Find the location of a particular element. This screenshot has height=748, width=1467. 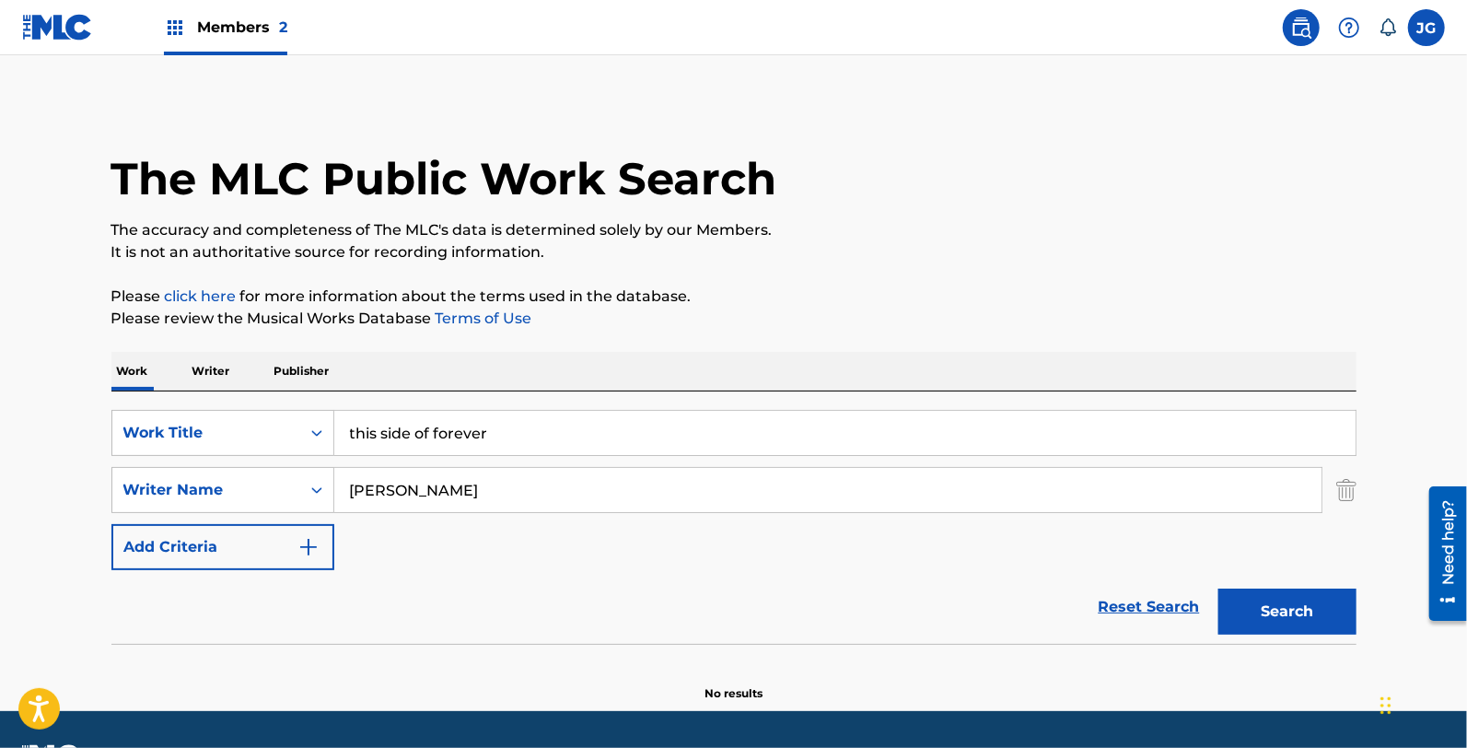

img: help is located at coordinates (1349, 28).